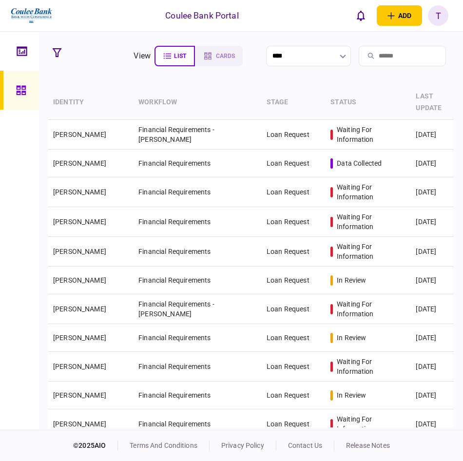 This screenshot has height=461, width=463. I want to click on span: cards, so click(225, 56).